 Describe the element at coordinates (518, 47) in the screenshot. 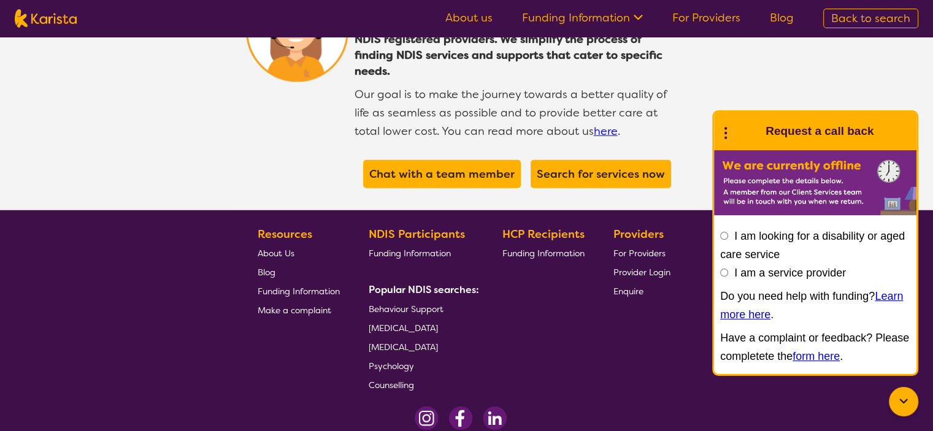

I see `span: Karista is a platform that connects people with disability to NDIS registered providers. We simpl...` at that location.